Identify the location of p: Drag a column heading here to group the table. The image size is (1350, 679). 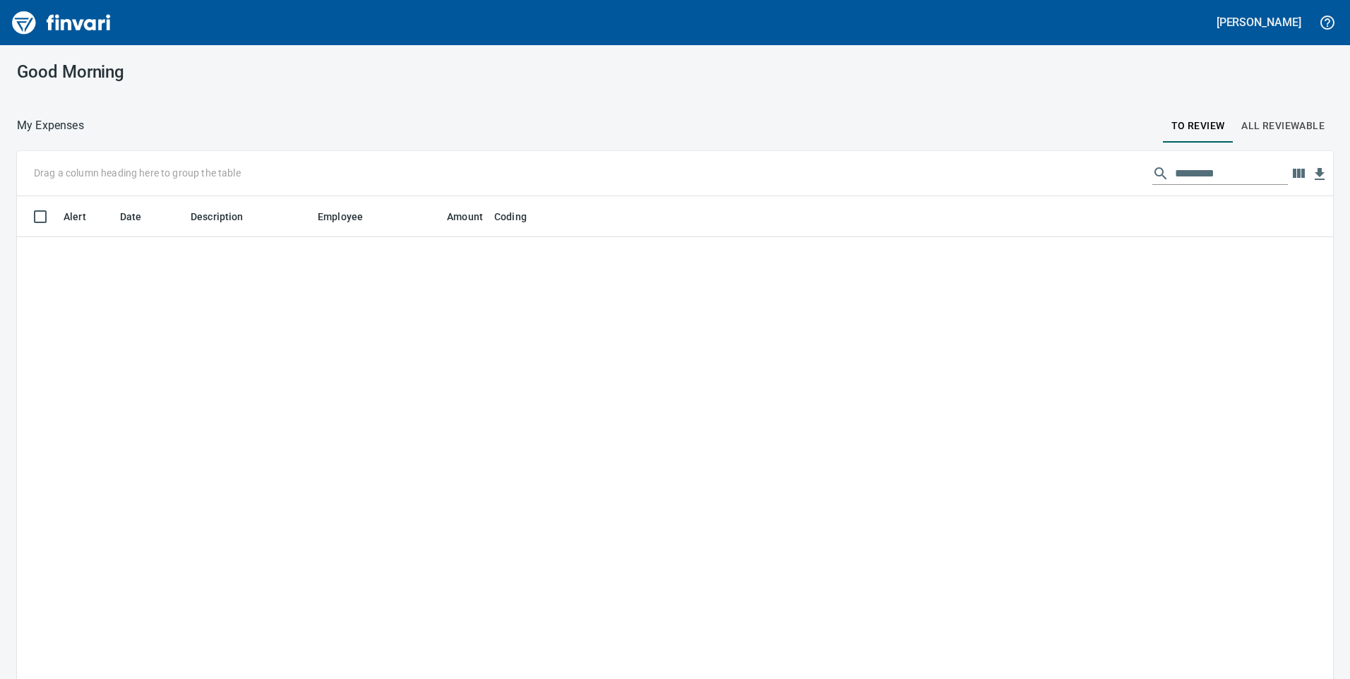
(137, 173).